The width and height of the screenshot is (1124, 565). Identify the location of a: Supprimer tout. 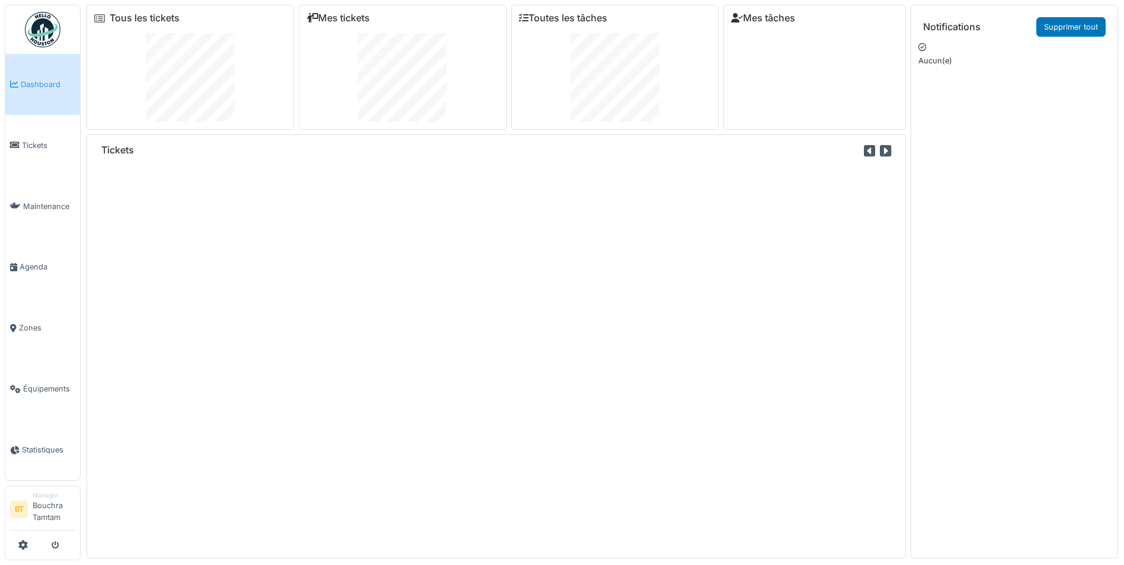
(1071, 27).